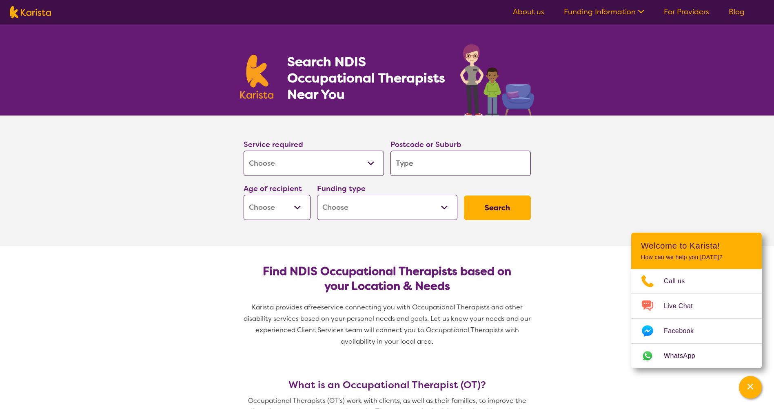  What do you see at coordinates (273, 189) in the screenshot?
I see `label: Age of recipient` at bounding box center [273, 189].